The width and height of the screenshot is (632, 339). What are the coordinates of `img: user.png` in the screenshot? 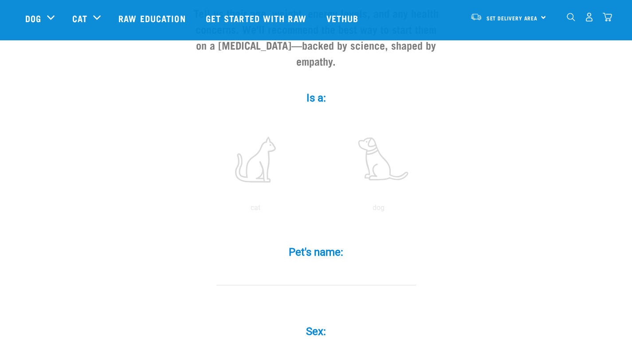 It's located at (589, 17).